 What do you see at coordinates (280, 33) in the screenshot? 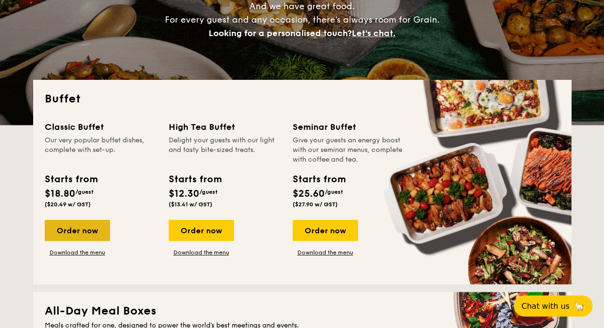
I see `span: Looking for a personalised touch?` at bounding box center [280, 33].